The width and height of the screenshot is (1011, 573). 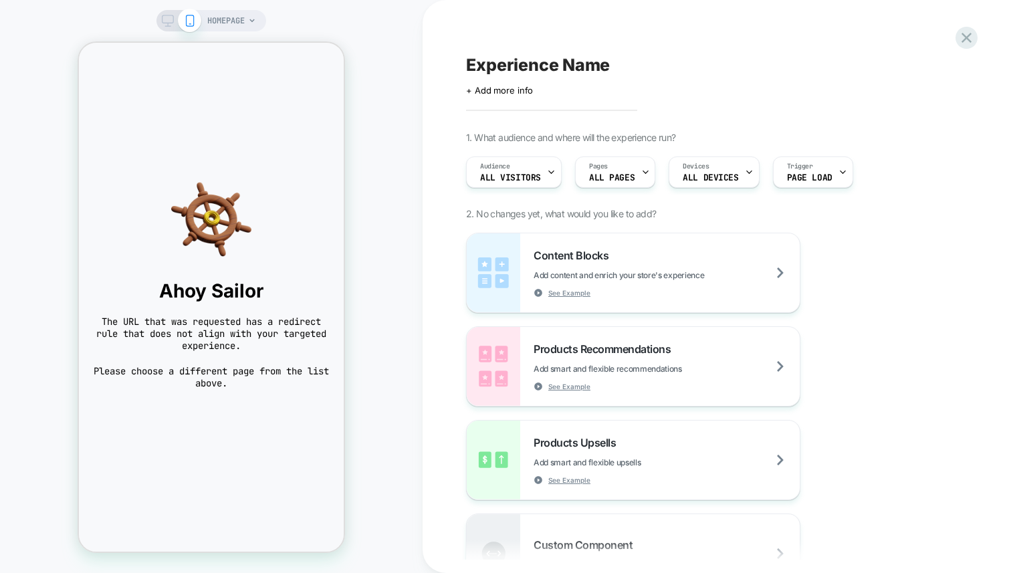 What do you see at coordinates (495, 166) in the screenshot?
I see `span: Audience` at bounding box center [495, 166].